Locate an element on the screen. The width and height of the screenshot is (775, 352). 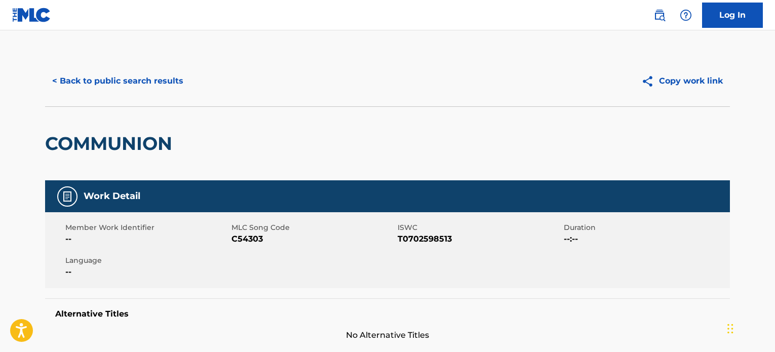
h5: Work Detail is located at coordinates (112, 196).